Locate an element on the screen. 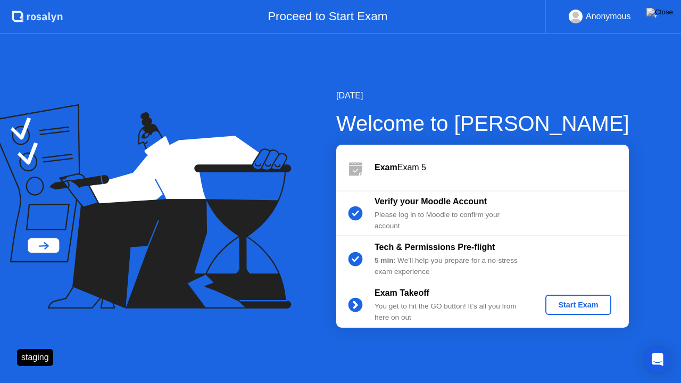  b: Exam Takeoff is located at coordinates (402, 293).